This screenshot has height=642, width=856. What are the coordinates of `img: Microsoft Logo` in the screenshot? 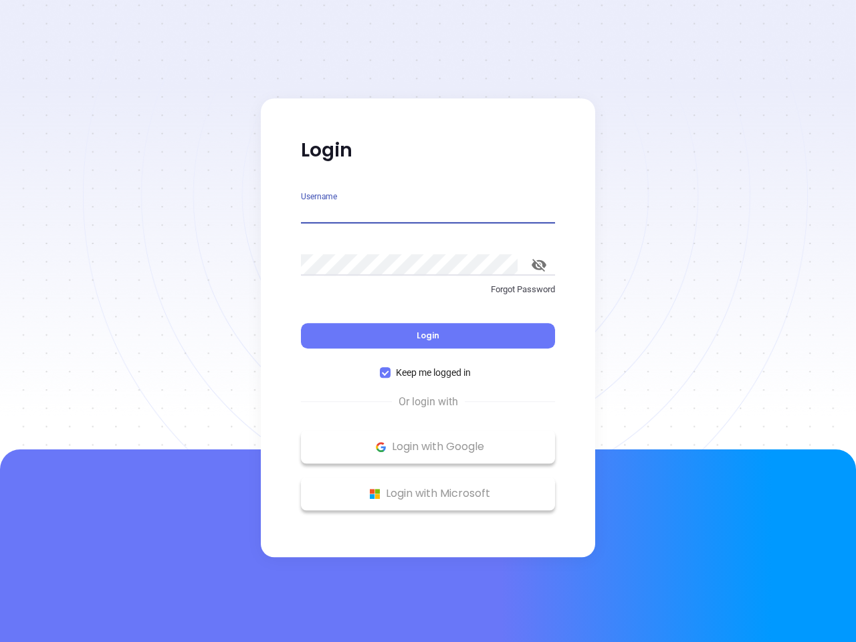 It's located at (375, 494).